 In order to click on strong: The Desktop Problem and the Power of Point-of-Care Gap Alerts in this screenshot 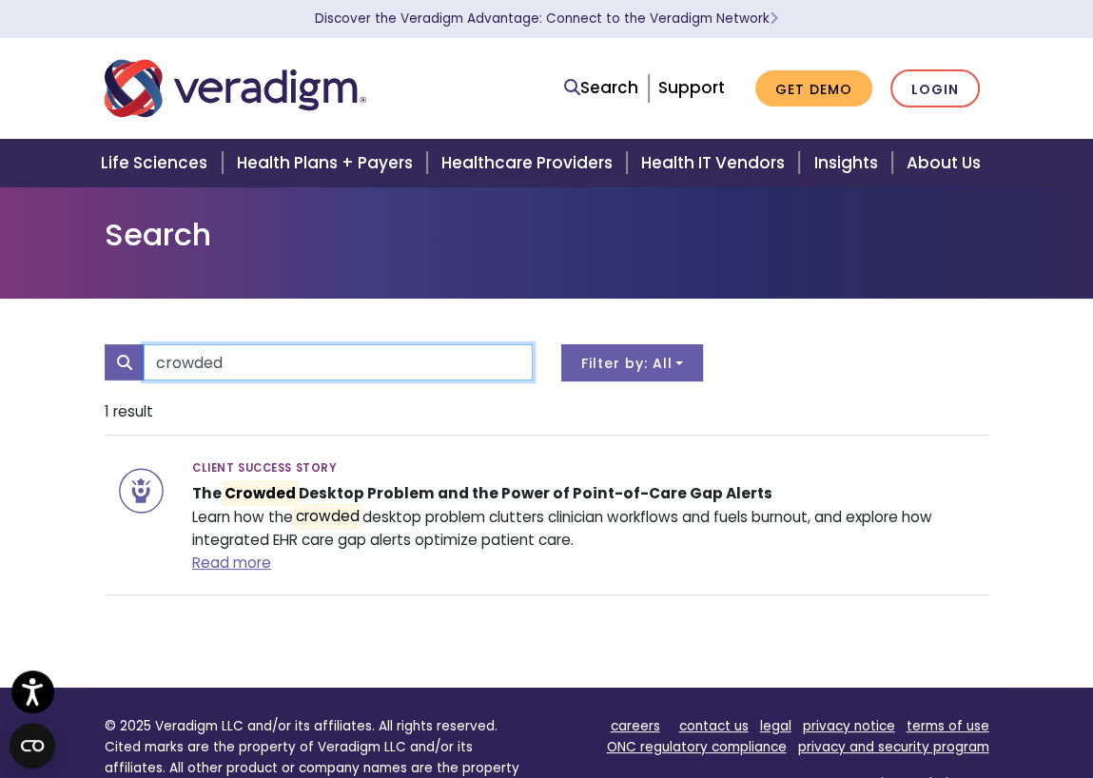, I will do `click(482, 493)`.